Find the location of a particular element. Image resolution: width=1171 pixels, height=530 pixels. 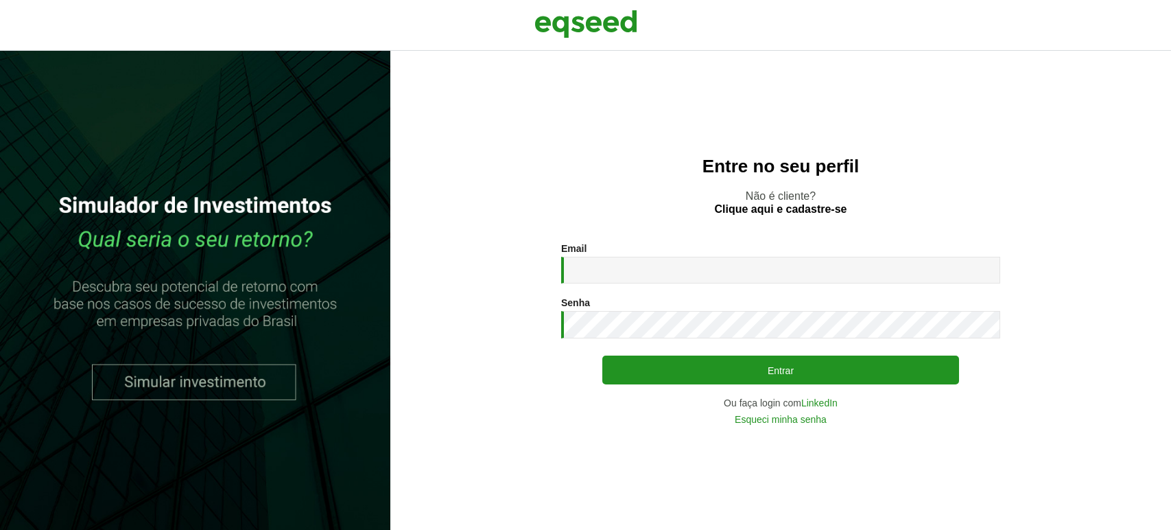

label: Senha is located at coordinates (575, 302).